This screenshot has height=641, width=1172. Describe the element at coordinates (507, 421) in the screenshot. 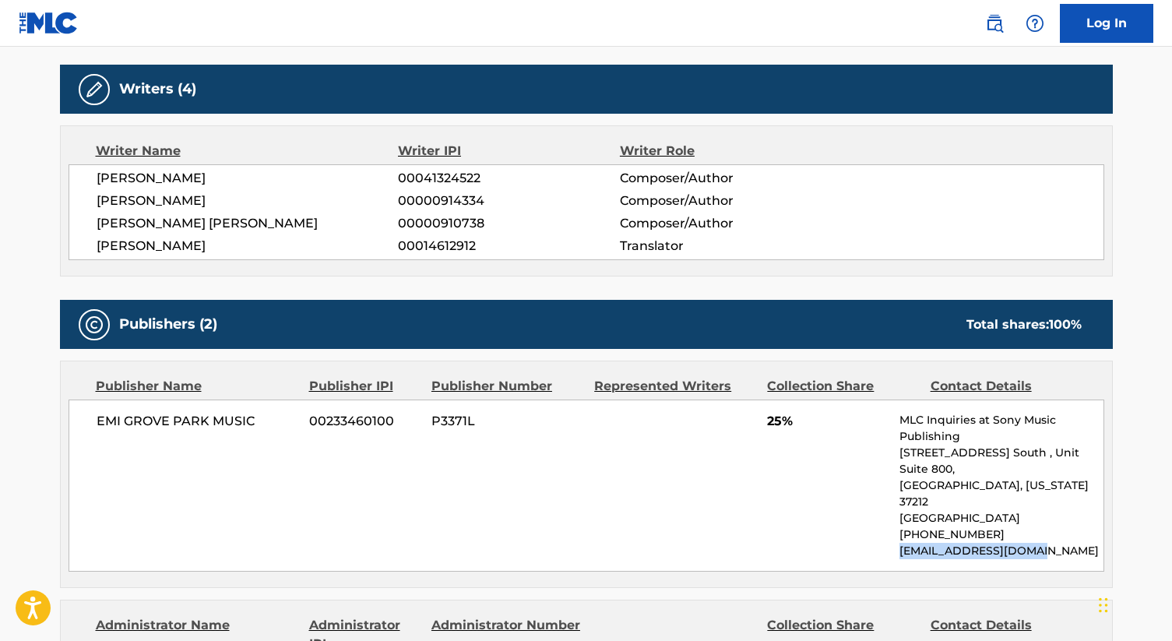

I see `span: P3371L` at that location.